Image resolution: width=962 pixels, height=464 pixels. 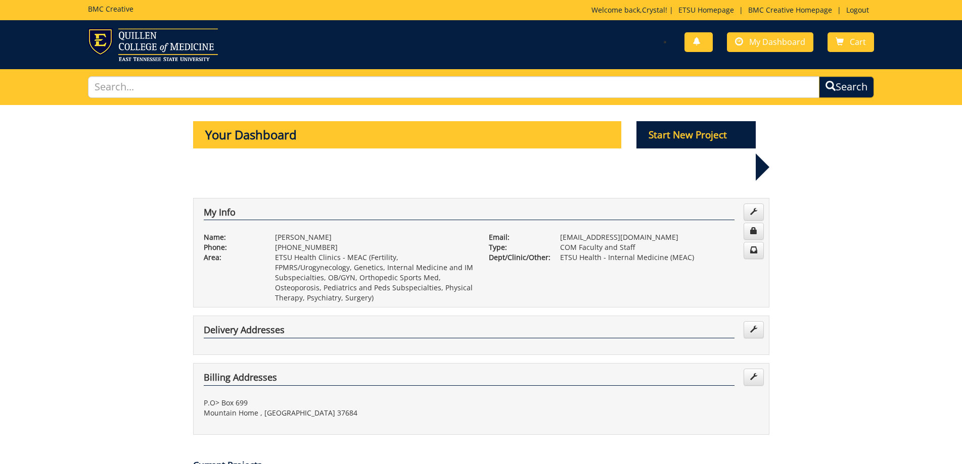 I want to click on a: Crystal, so click(x=653, y=10).